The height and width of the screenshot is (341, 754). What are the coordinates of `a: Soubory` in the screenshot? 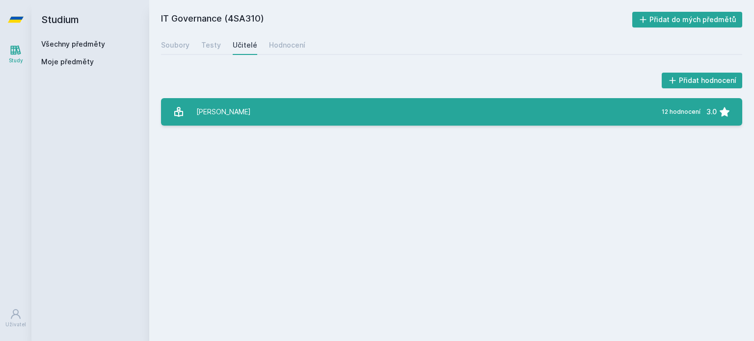 It's located at (175, 45).